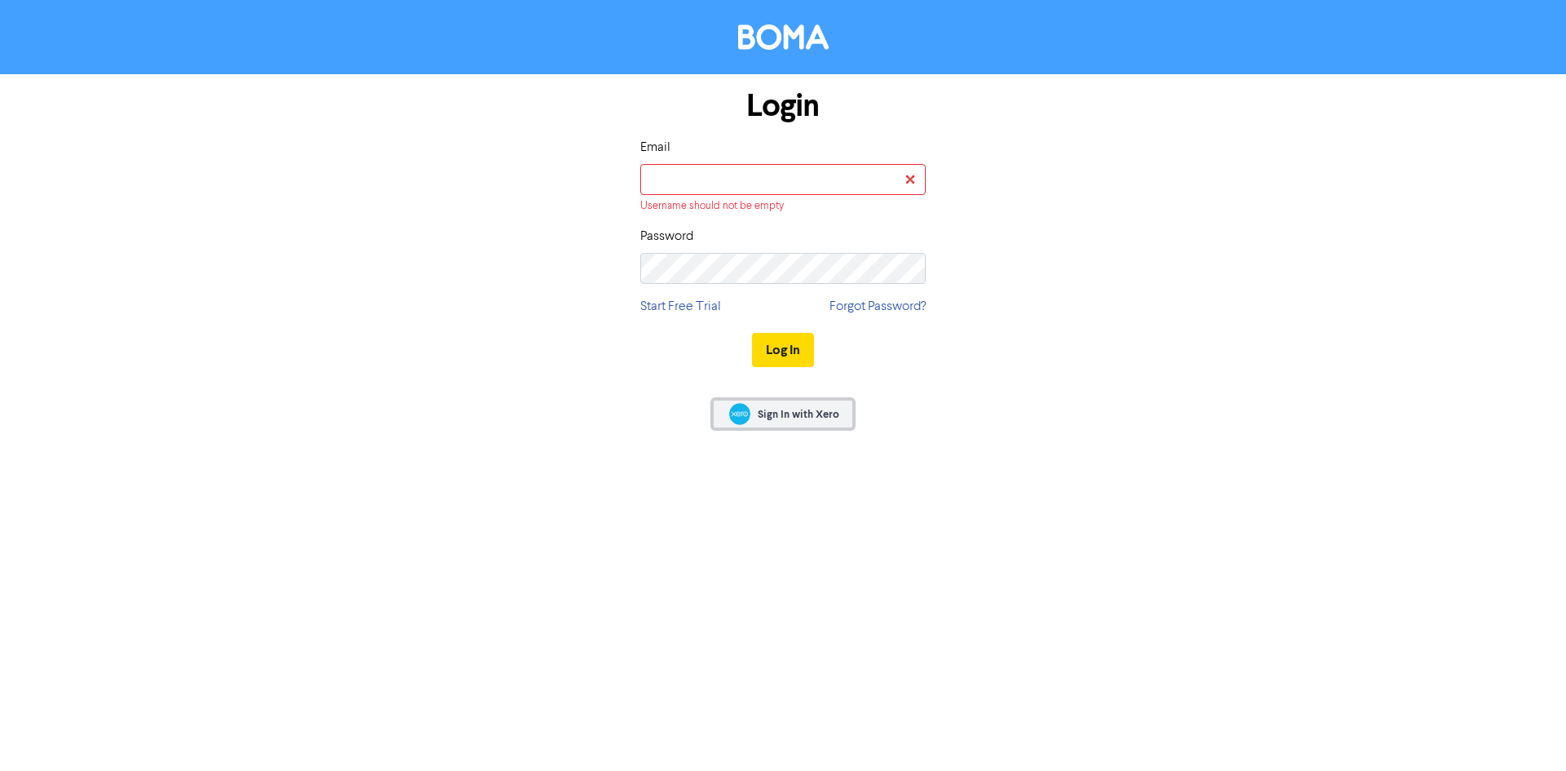  What do you see at coordinates (783, 350) in the screenshot?
I see `button: Log In` at bounding box center [783, 350].